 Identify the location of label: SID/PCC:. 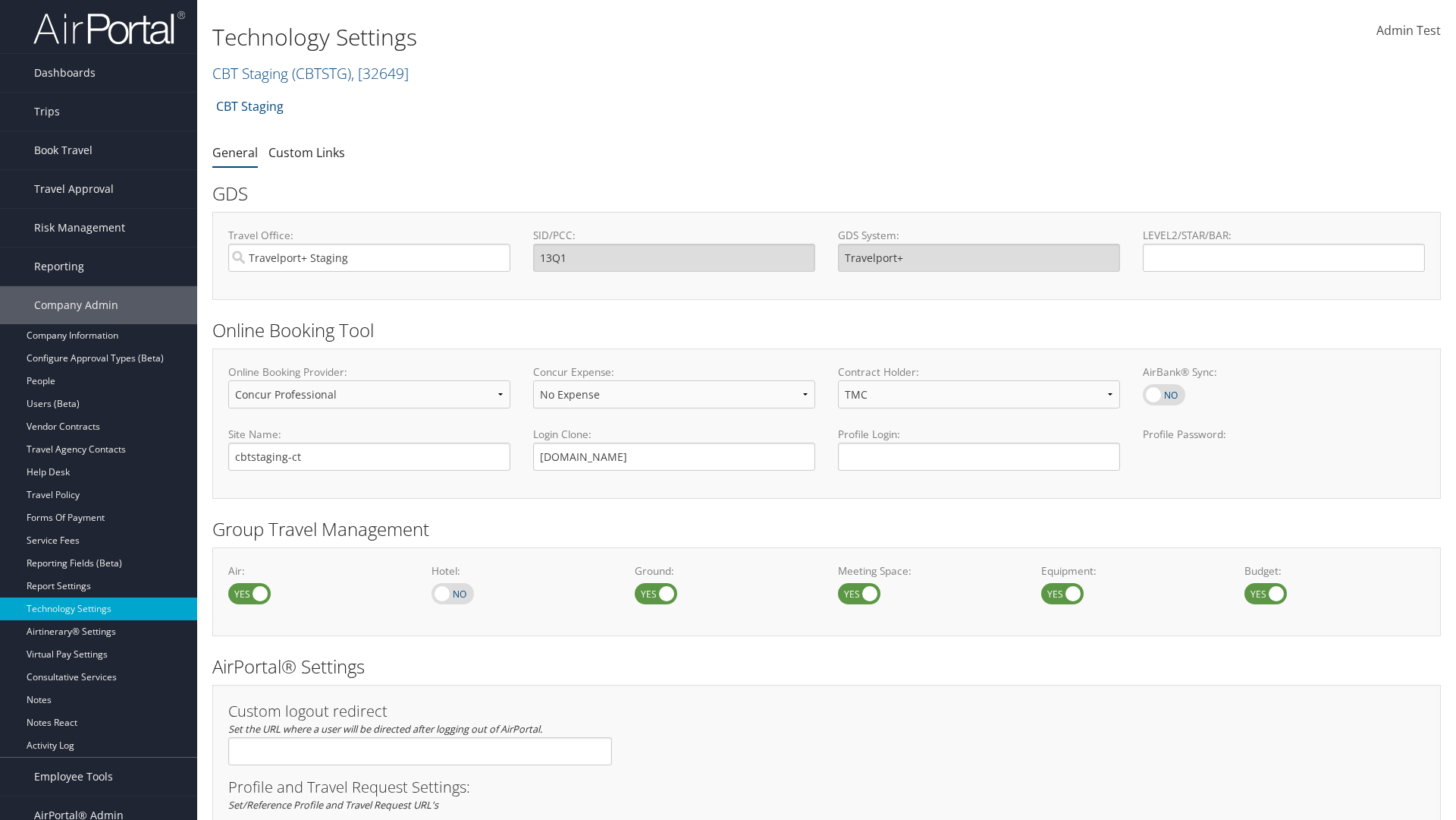
(675, 235).